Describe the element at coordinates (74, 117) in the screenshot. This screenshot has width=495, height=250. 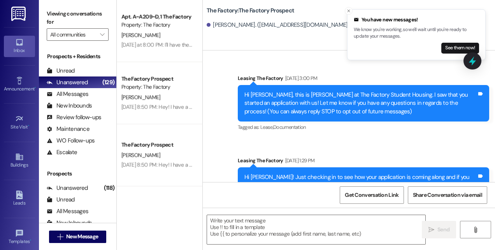
I see `div: Review follow-ups` at that location.